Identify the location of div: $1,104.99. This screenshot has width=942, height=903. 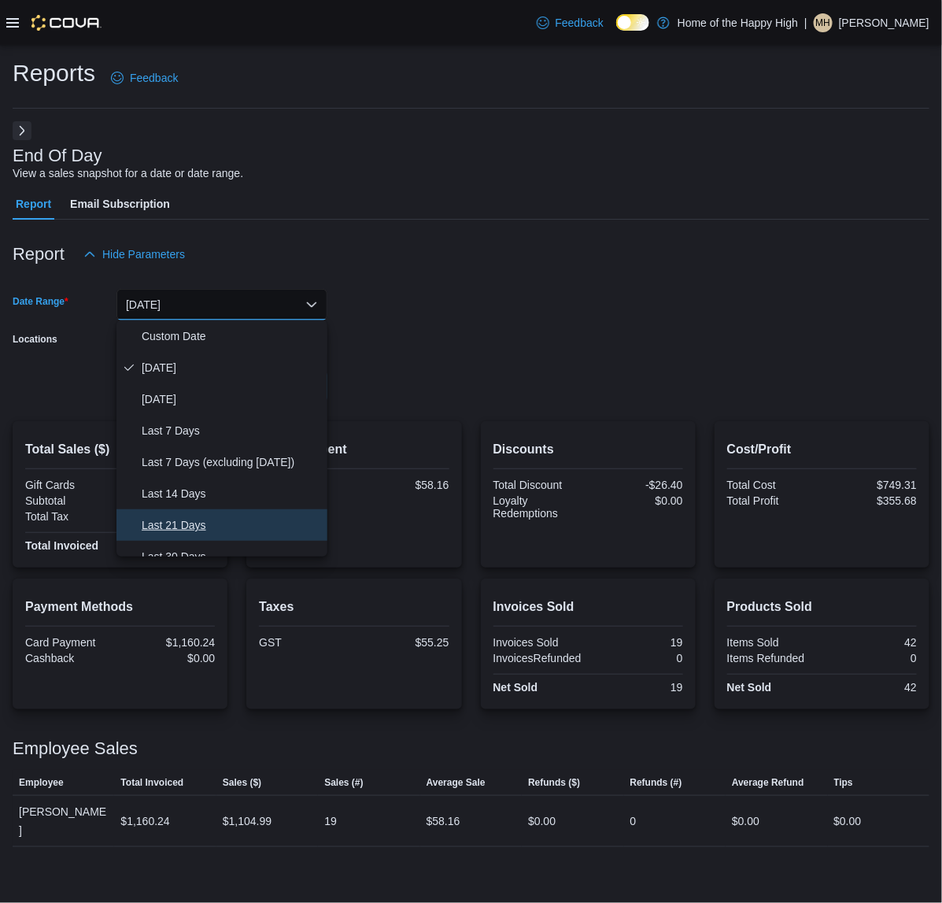
(247, 821).